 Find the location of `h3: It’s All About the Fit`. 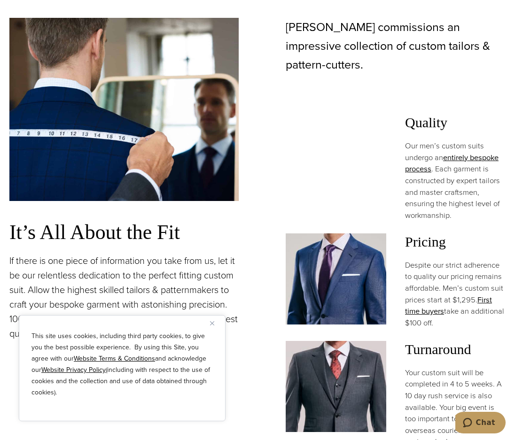

h3: It’s All About the Fit is located at coordinates (124, 232).